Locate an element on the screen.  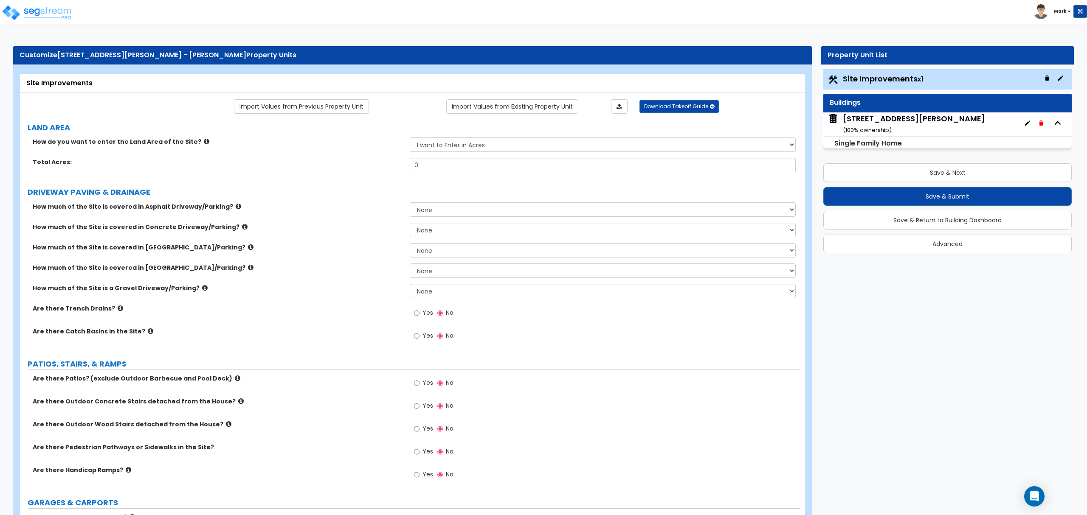
a: Import the dynamic attribute values from existing properties. is located at coordinates (512, 107).